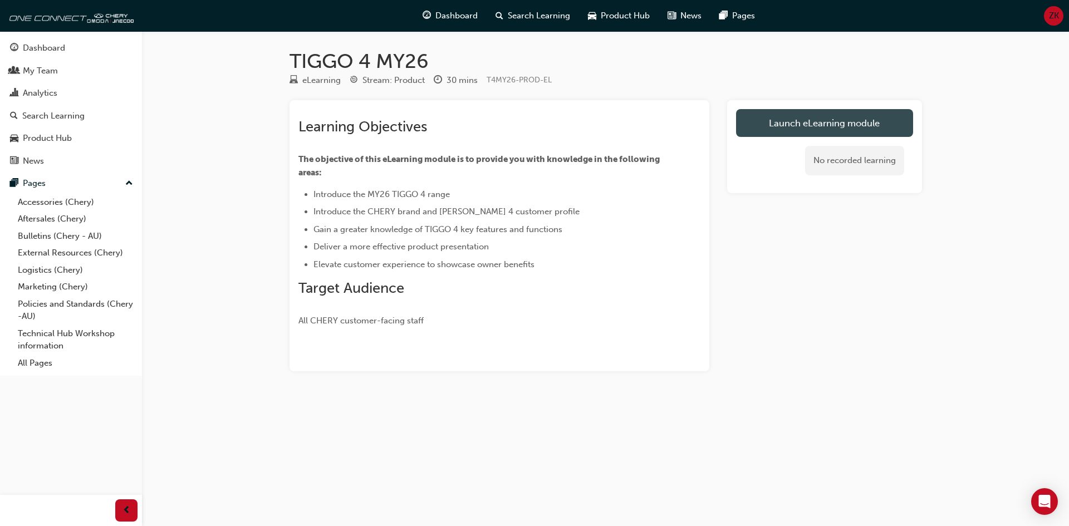 This screenshot has width=1069, height=526. I want to click on span: Target Audience, so click(351, 288).